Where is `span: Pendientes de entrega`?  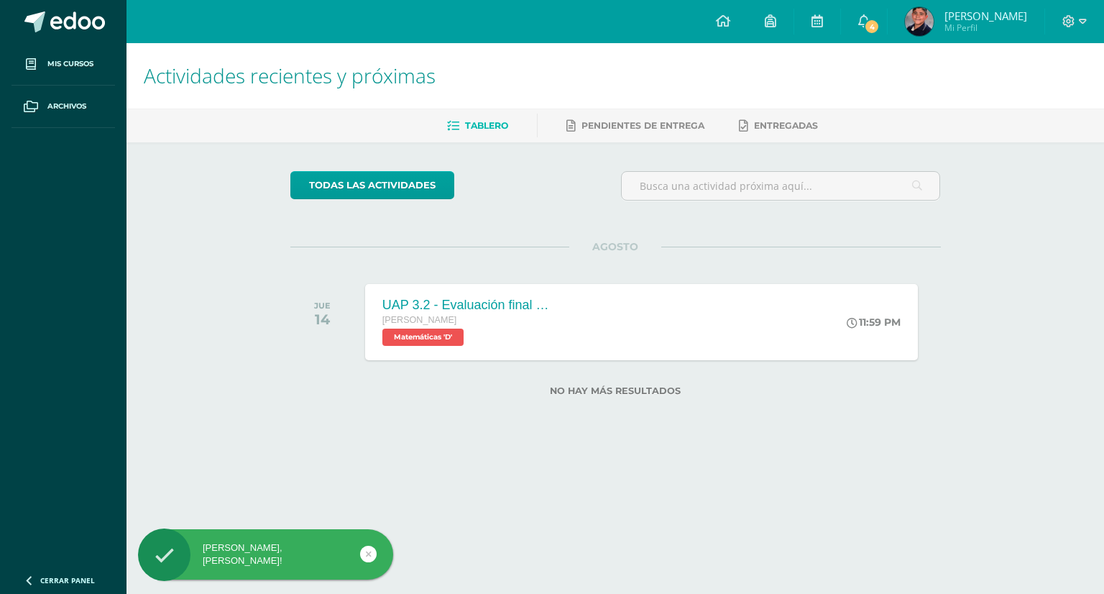
span: Pendientes de entrega is located at coordinates (643, 125).